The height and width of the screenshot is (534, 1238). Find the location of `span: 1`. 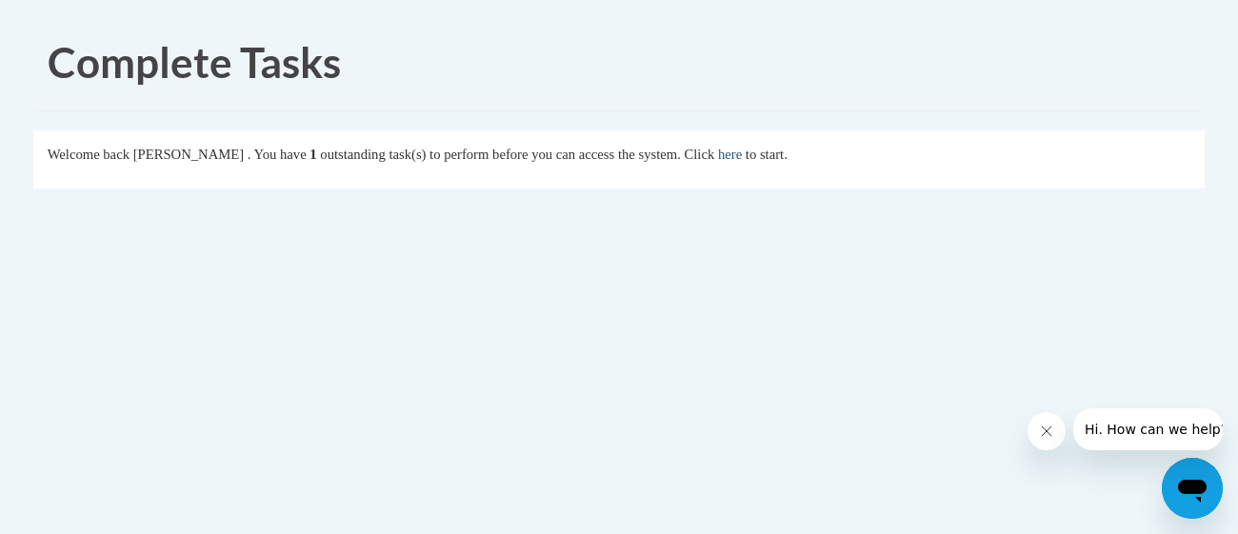

span: 1 is located at coordinates (312, 154).